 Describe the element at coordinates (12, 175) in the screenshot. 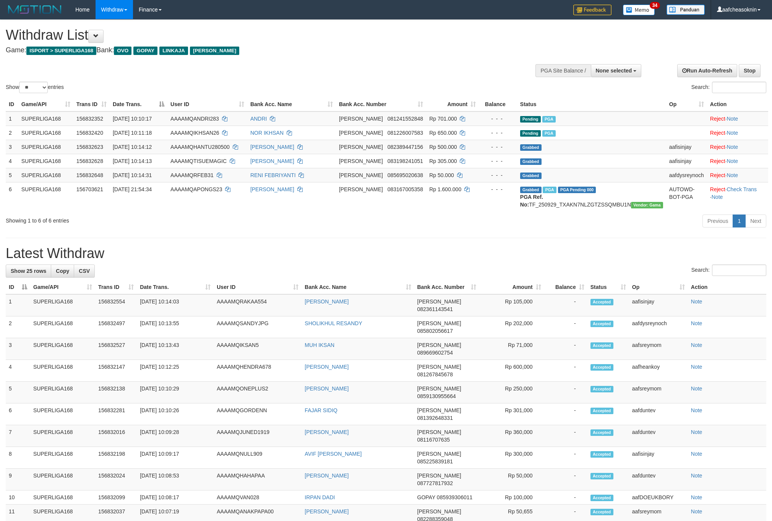

I see `td: 5` at that location.